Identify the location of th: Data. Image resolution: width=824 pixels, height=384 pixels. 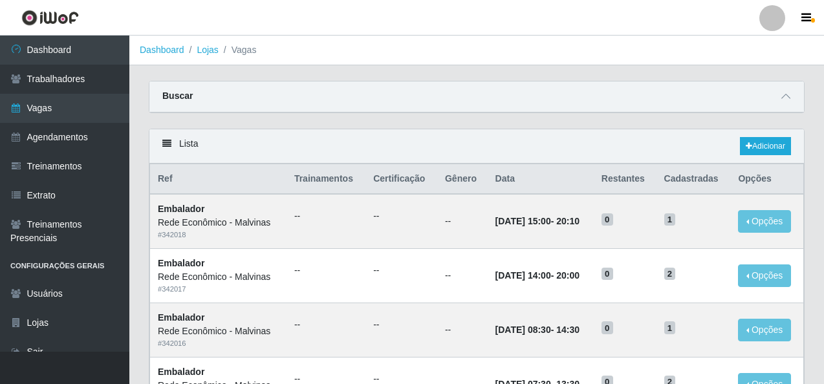
(541, 179).